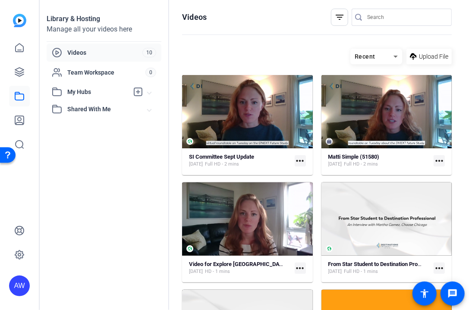 This screenshot has width=469, height=310. Describe the element at coordinates (433, 56) in the screenshot. I see `span: Upload File` at that location.